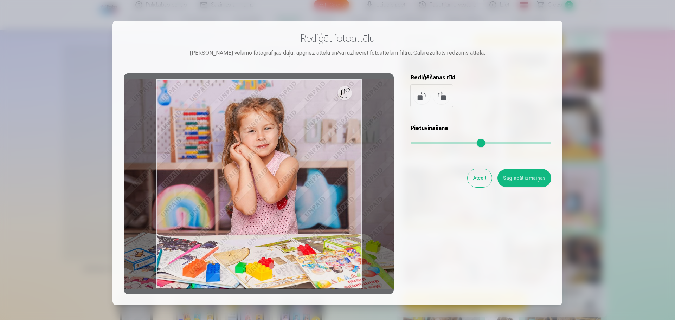 The width and height of the screenshot is (675, 320). I want to click on h3: Rediģēt fotoattēlu, so click(337, 38).